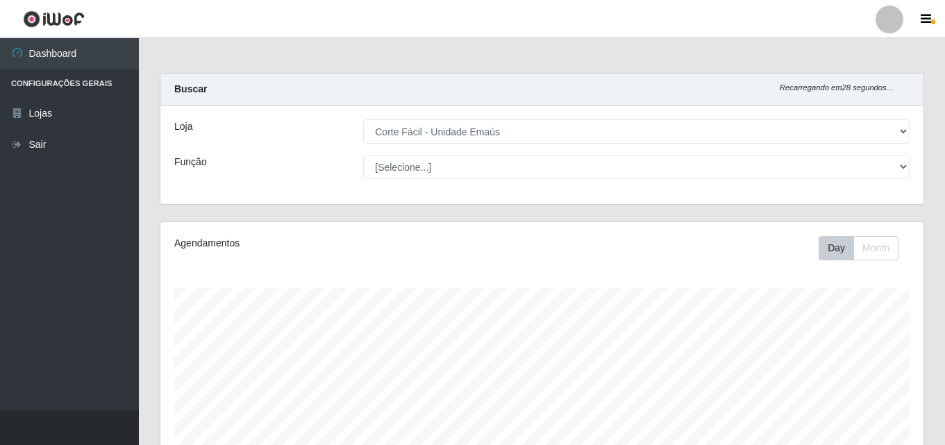 This screenshot has height=445, width=945. Describe the element at coordinates (183, 126) in the screenshot. I see `label: Loja` at that location.